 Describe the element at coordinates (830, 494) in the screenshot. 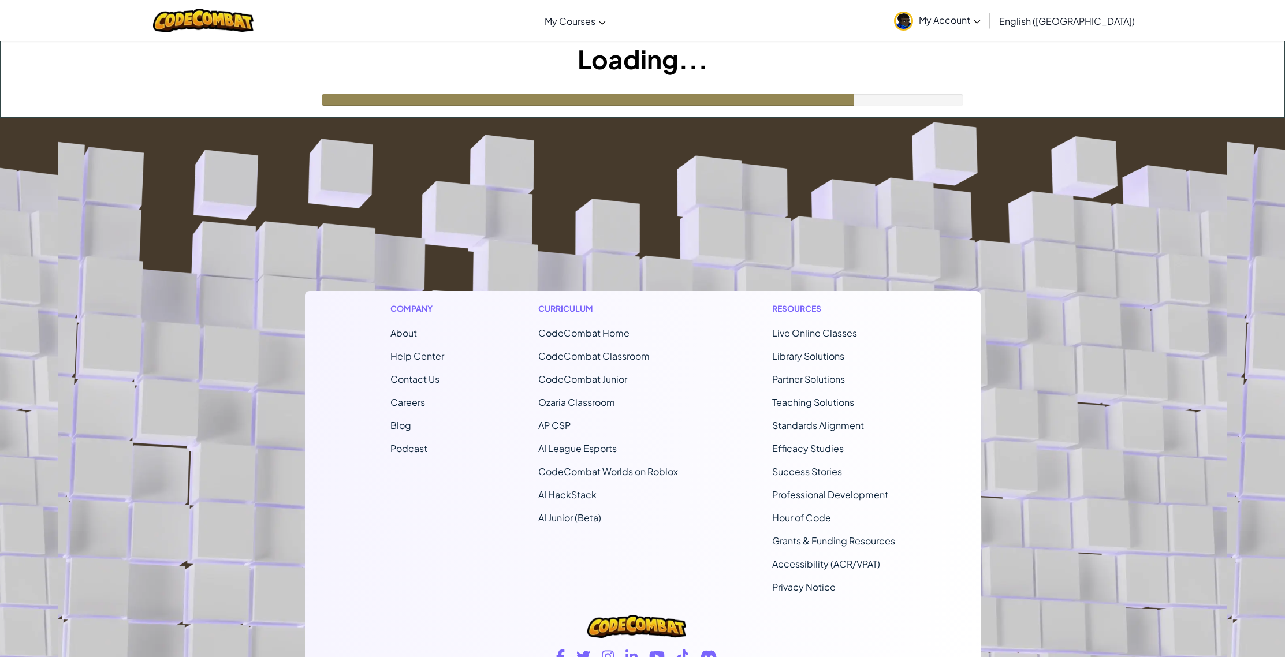

I see `a: Professional Development` at that location.